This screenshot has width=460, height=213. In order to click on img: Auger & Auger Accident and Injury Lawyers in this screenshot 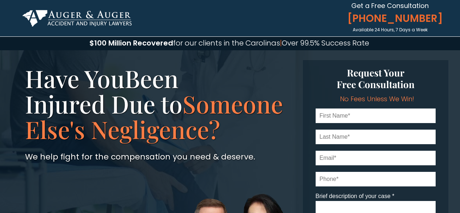, I will do `click(77, 18)`.